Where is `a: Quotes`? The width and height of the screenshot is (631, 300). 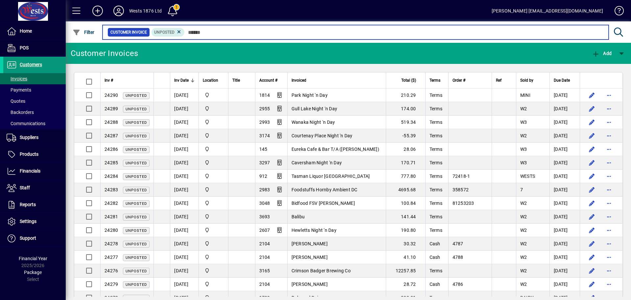
a: Quotes is located at coordinates (35, 101).